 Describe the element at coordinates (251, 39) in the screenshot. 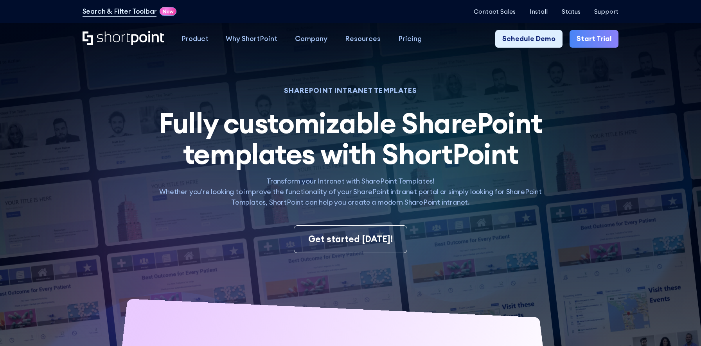

I see `a: Why ShortPoint` at that location.